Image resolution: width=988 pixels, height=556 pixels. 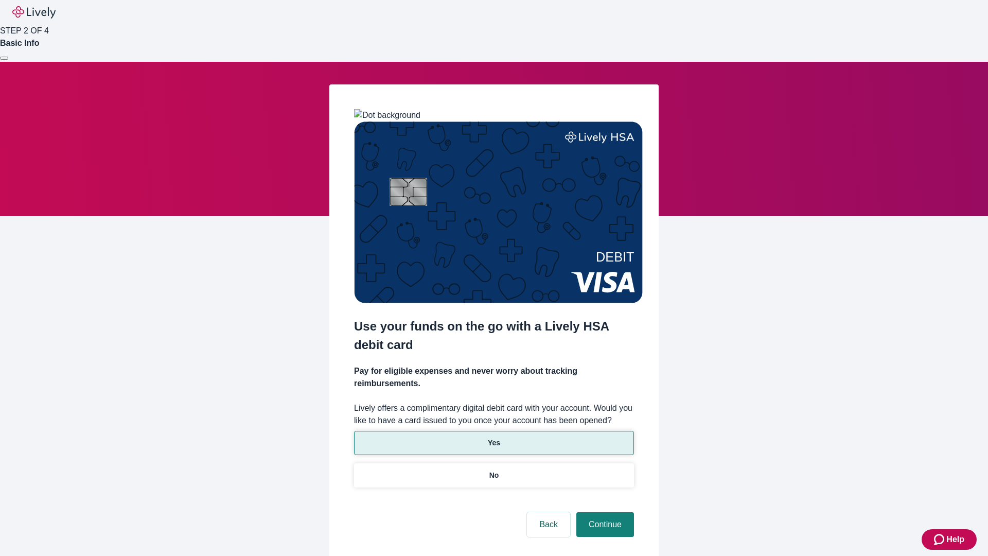 I want to click on span: Help, so click(x=955, y=539).